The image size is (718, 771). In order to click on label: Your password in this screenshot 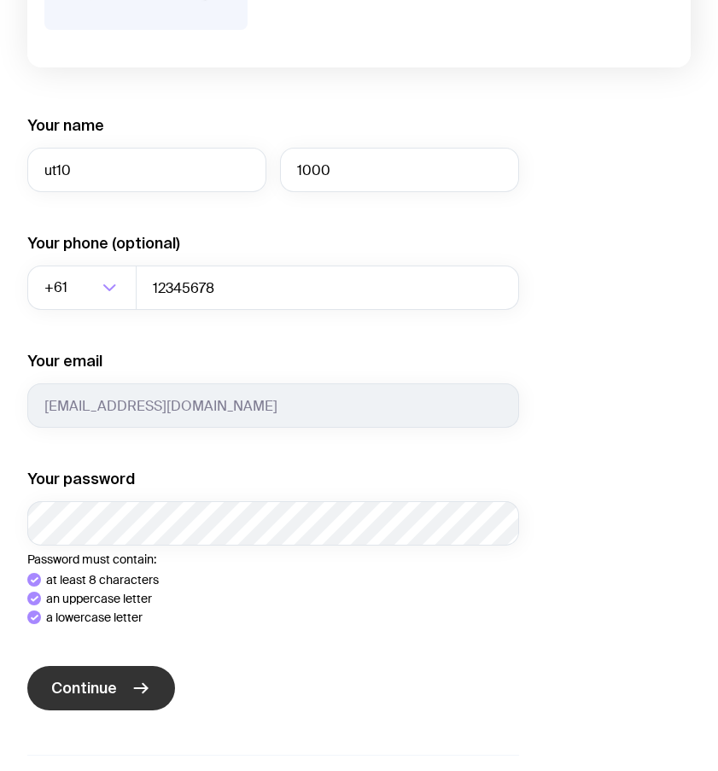, I will do `click(81, 479)`.